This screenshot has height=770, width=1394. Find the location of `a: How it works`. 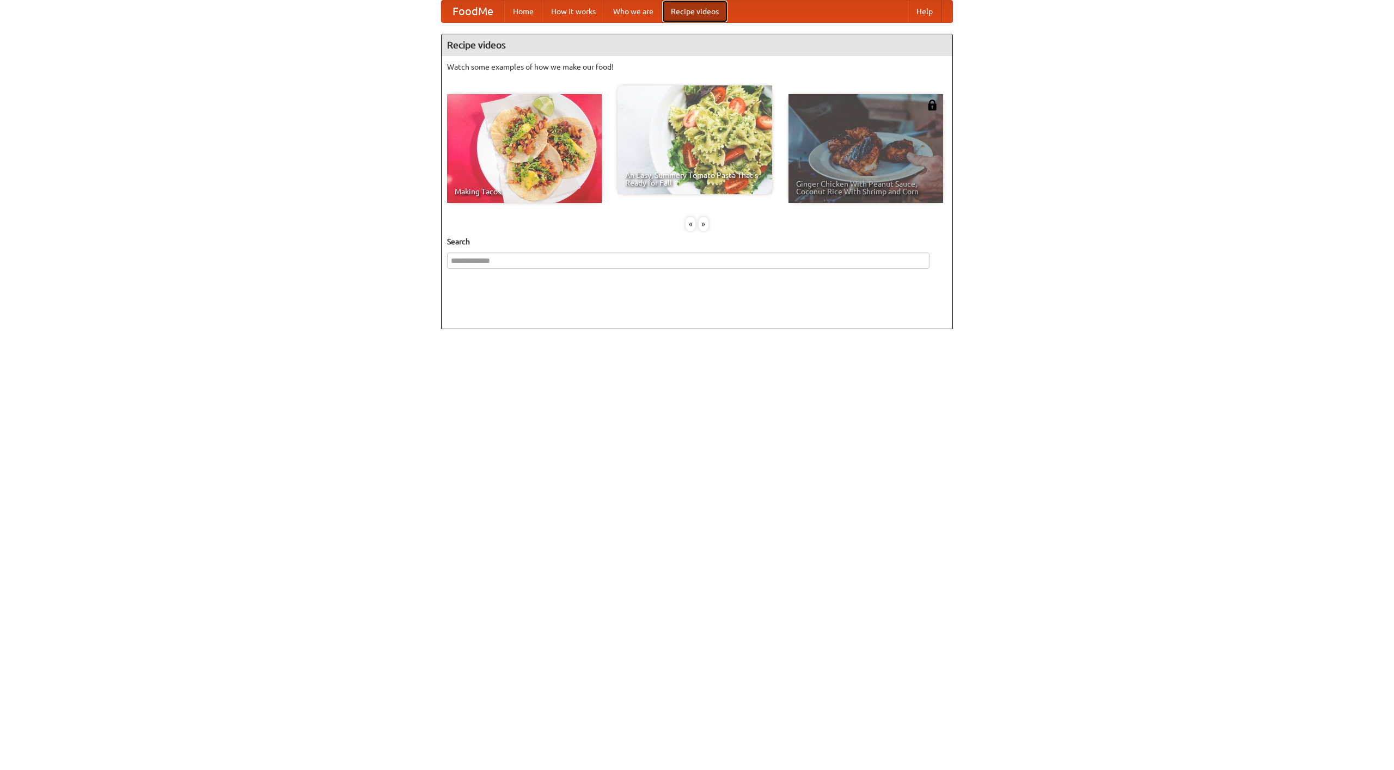

a: How it works is located at coordinates (573, 11).